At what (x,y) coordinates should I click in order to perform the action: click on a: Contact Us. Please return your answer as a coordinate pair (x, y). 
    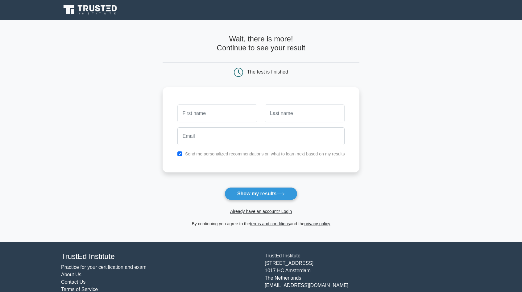
    Looking at the image, I should click on (73, 281).